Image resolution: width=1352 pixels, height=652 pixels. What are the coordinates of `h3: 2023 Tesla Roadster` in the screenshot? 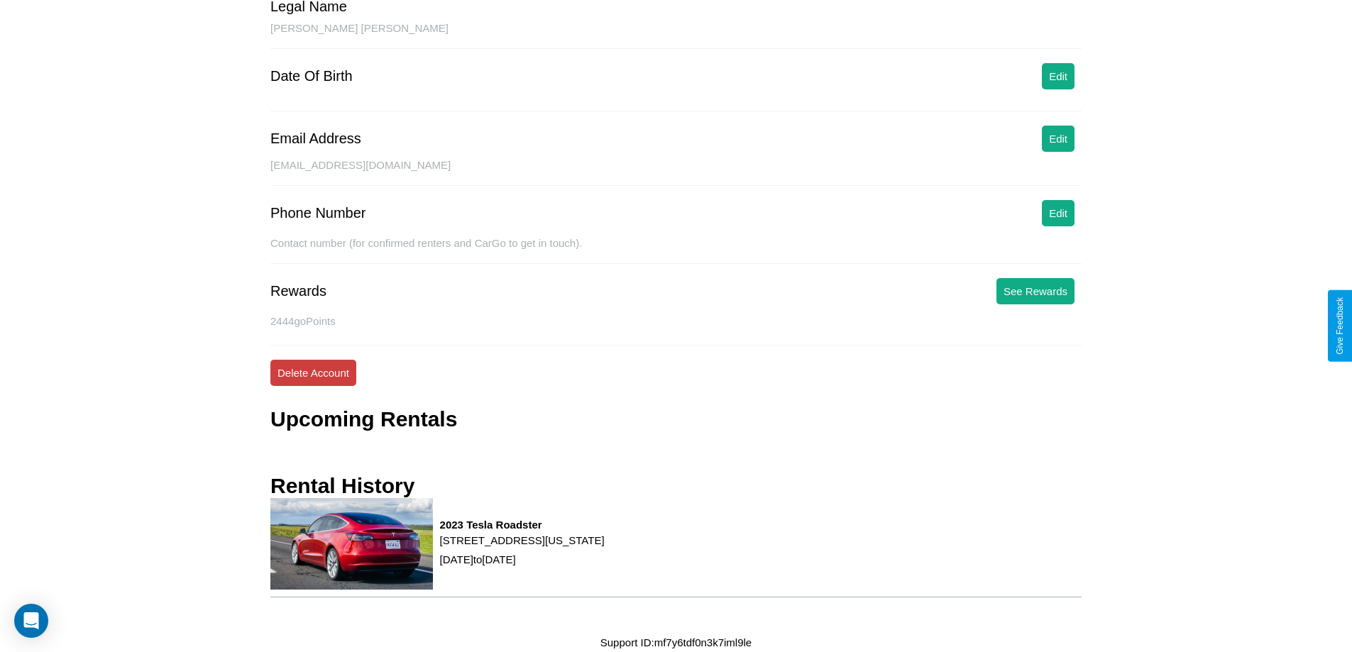 It's located at (522, 525).